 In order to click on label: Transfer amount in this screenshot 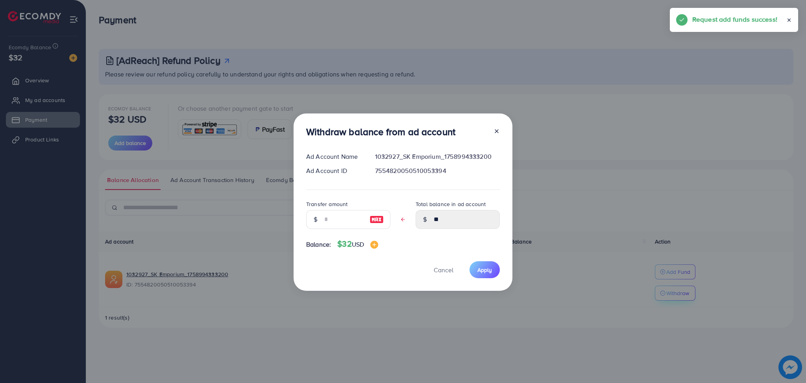, I will do `click(327, 204)`.